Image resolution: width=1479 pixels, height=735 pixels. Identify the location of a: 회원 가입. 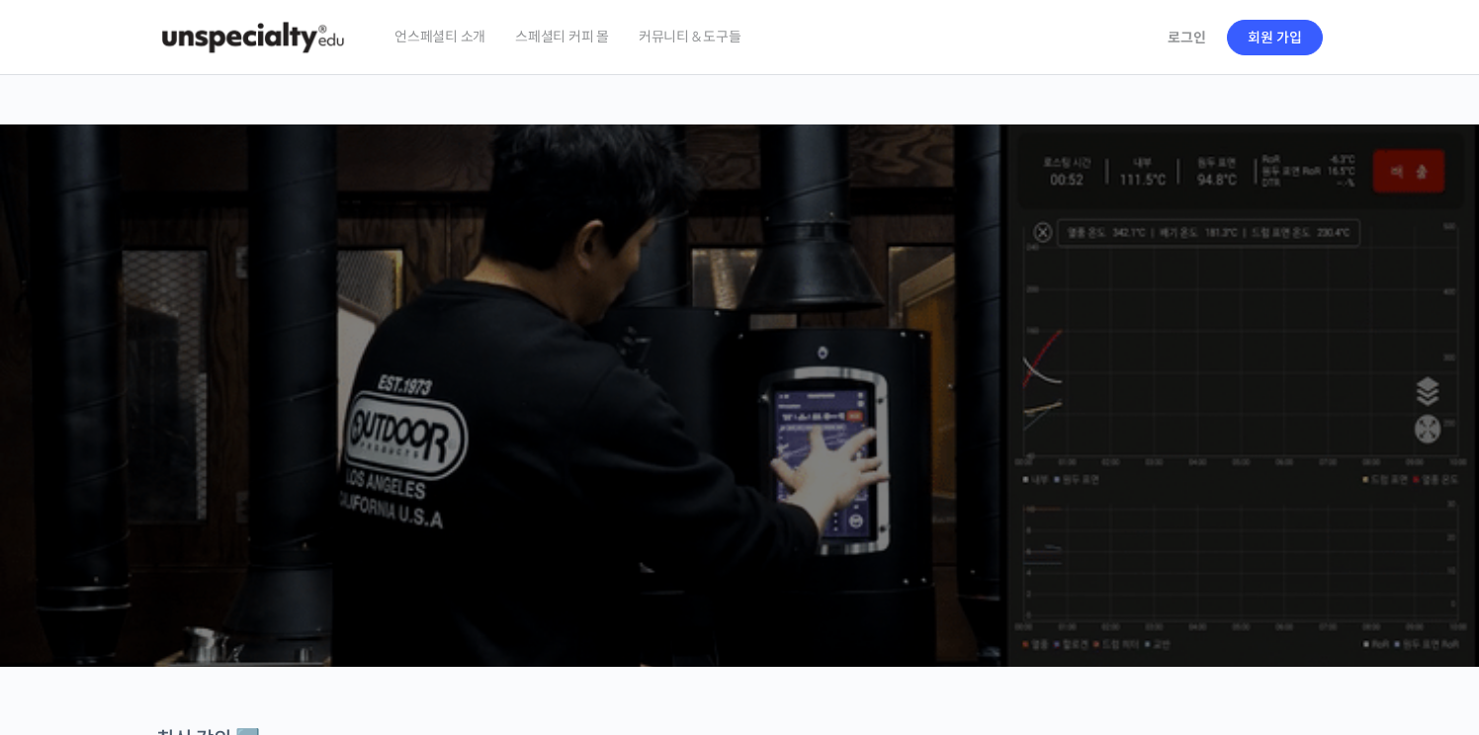
(1274, 38).